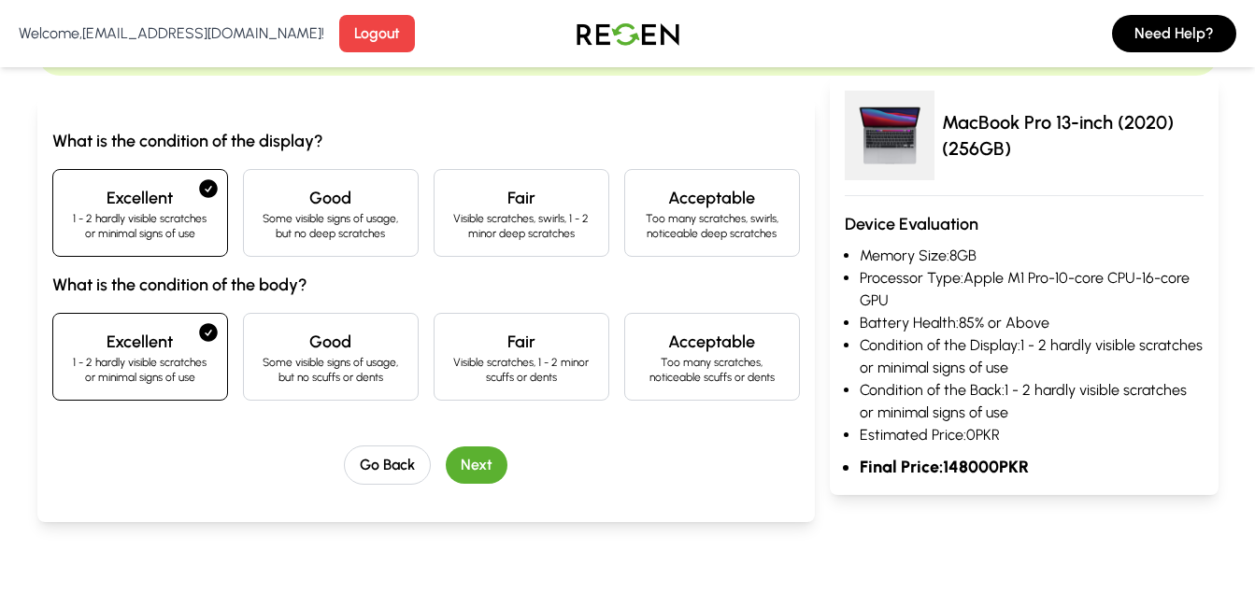 This screenshot has height=607, width=1255. Describe the element at coordinates (387, 465) in the screenshot. I see `button: Go Back` at that location.